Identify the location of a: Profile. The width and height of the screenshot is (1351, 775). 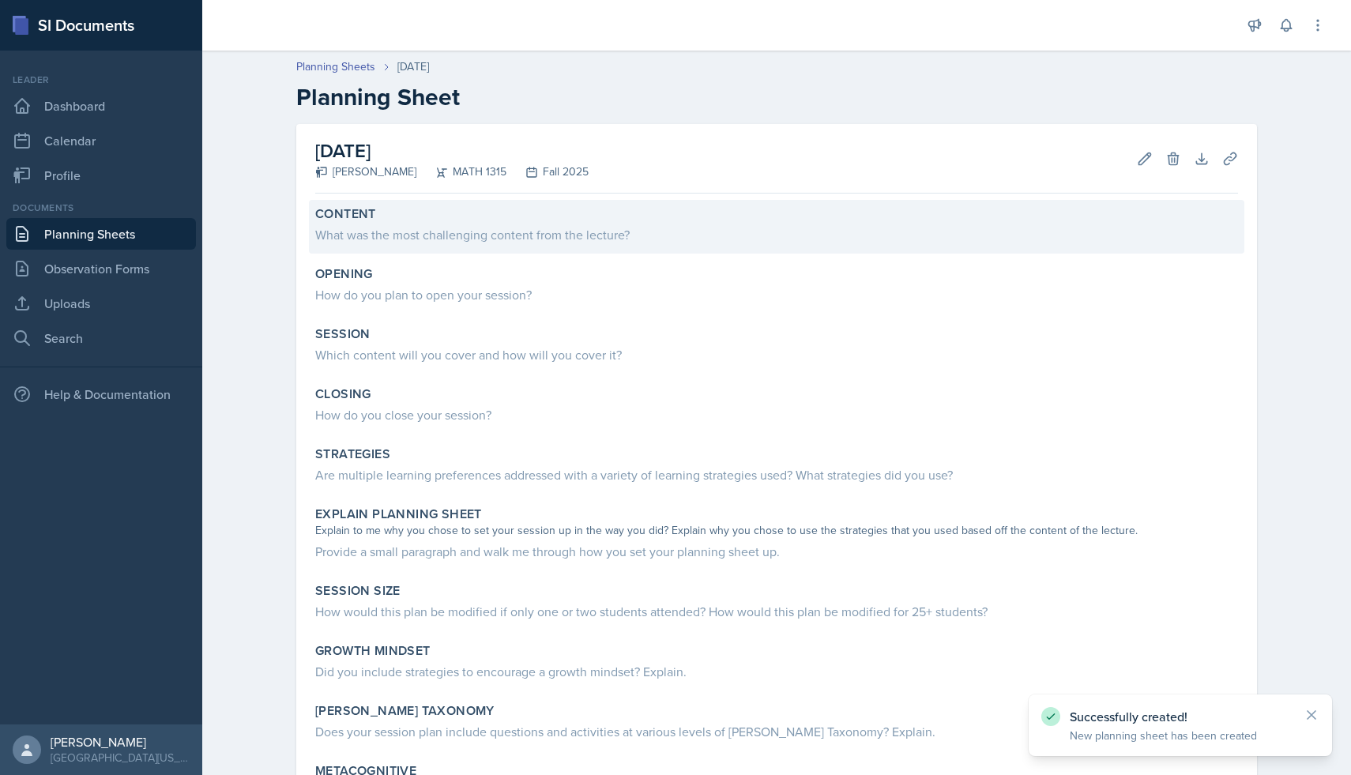
(101, 175).